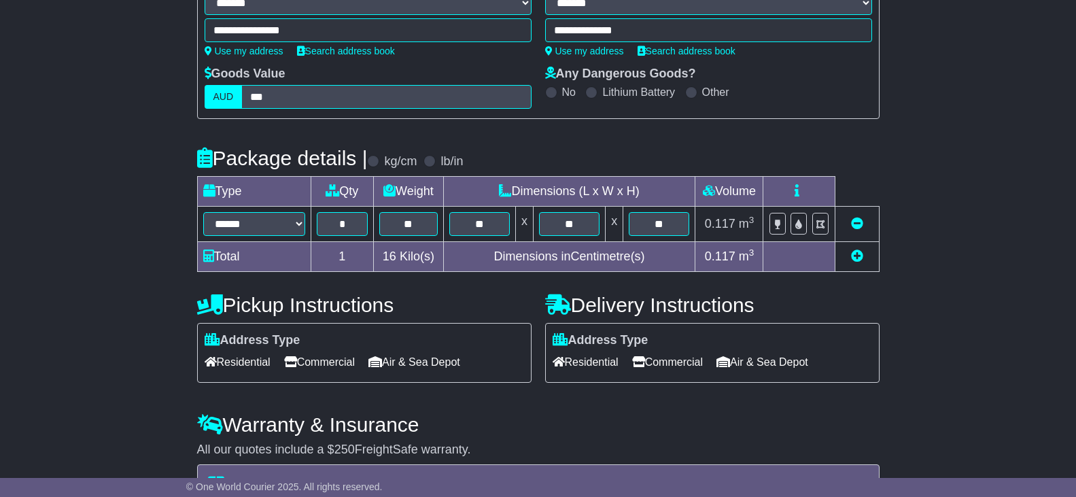 Image resolution: width=1076 pixels, height=497 pixels. I want to click on span: © One World Courier 2025. All rights reserved., so click(284, 487).